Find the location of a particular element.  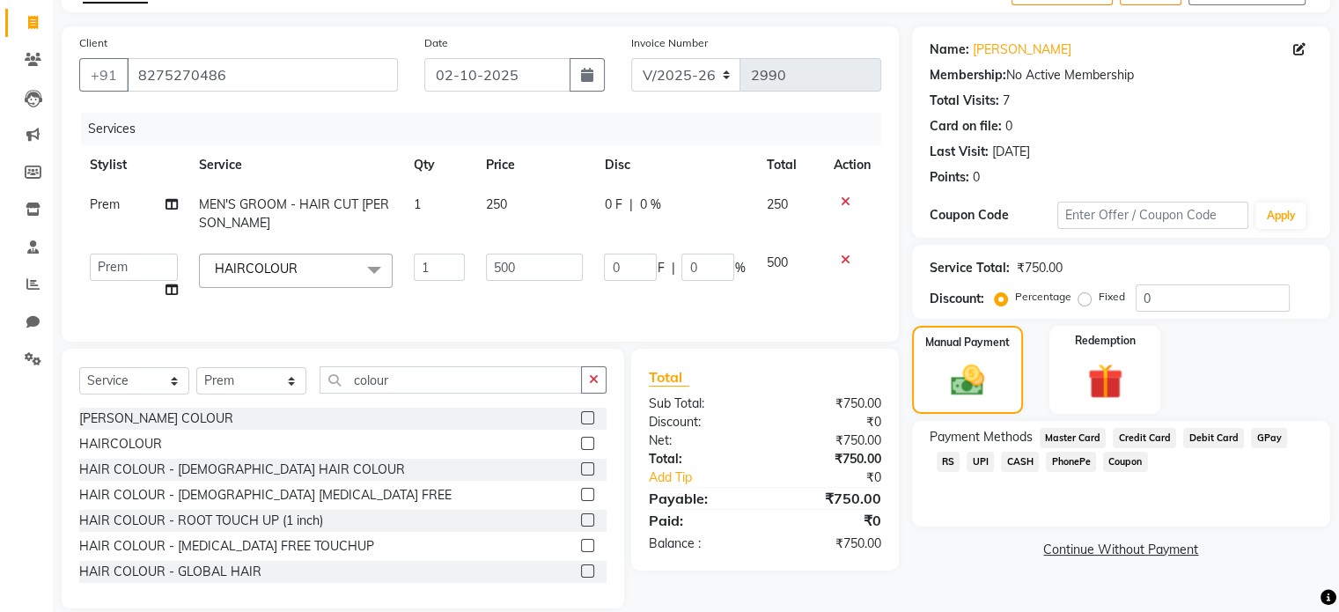

div: Last Visit: is located at coordinates (959, 151).